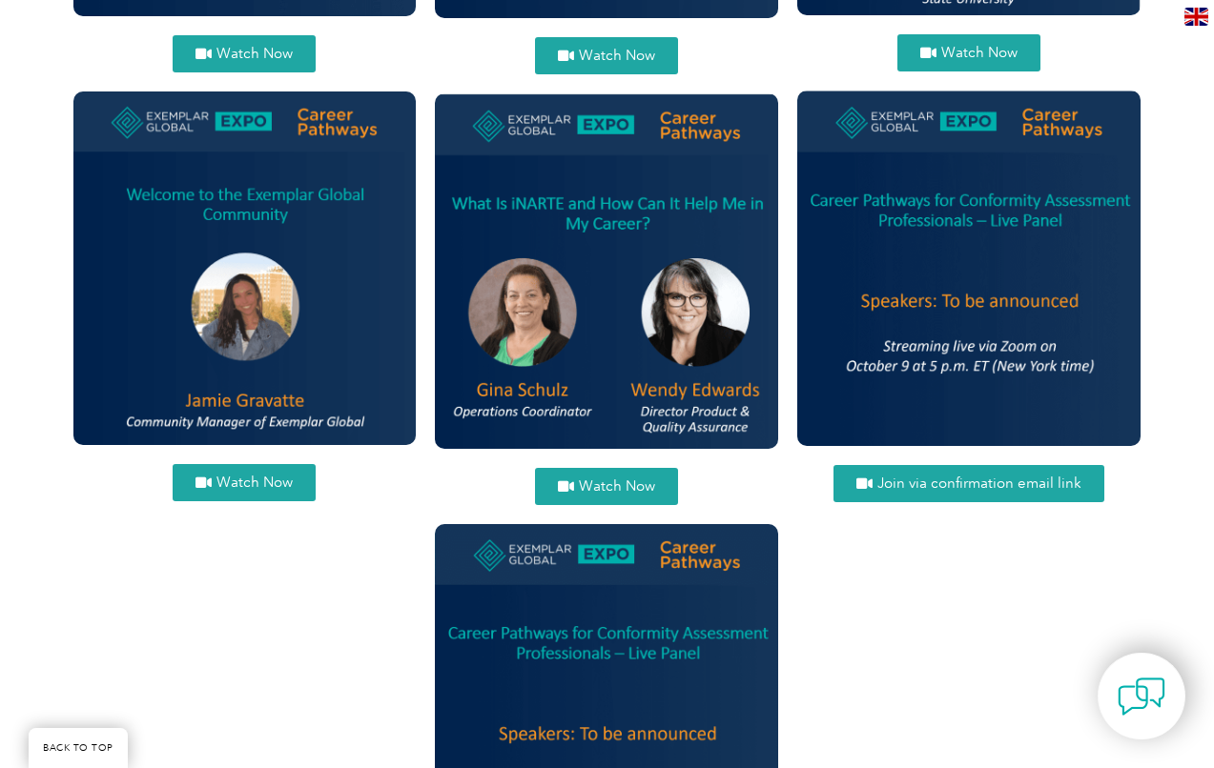 The width and height of the screenshot is (1214, 768). What do you see at coordinates (1141, 697) in the screenshot?
I see `img: contact-chat.png` at bounding box center [1141, 697].